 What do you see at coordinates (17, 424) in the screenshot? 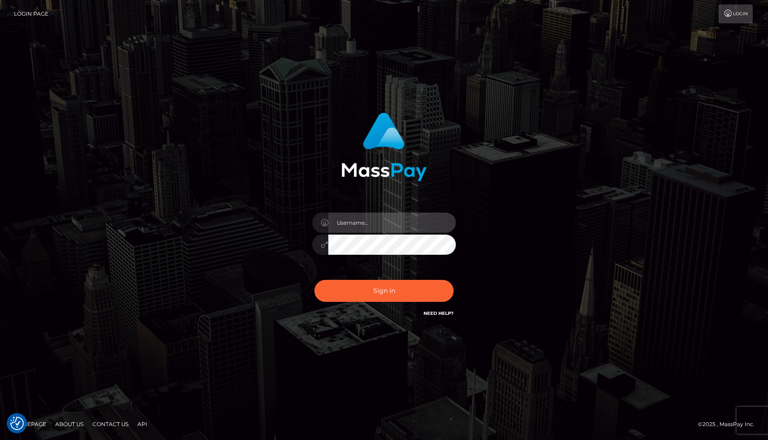
I see `img: Revisit consent button` at bounding box center [17, 424].